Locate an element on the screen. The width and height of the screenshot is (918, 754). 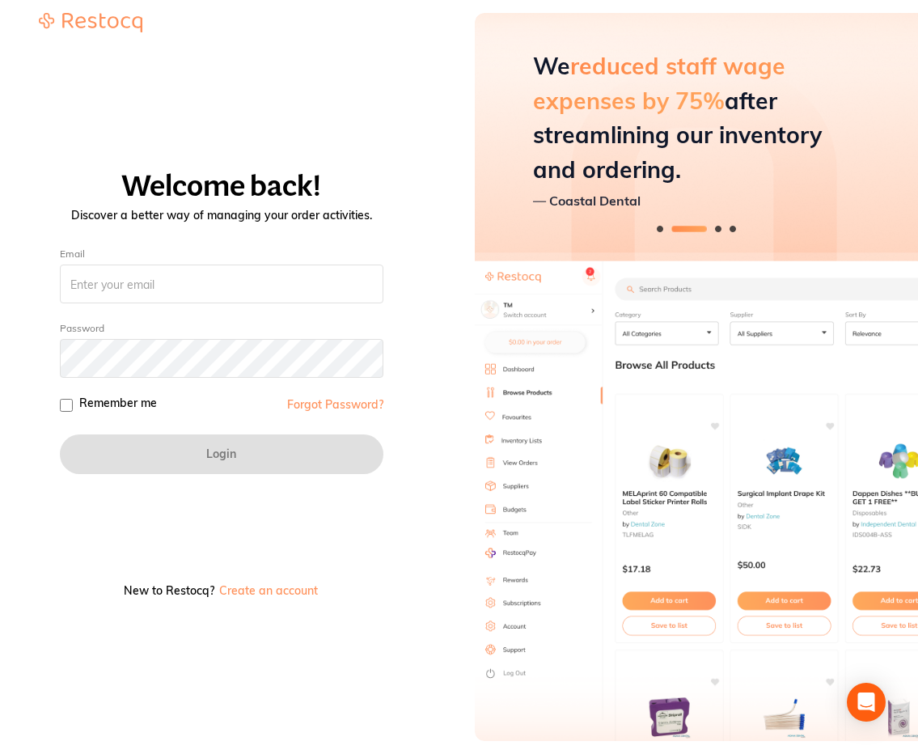
div: Open Intercom Messenger is located at coordinates (866, 702).